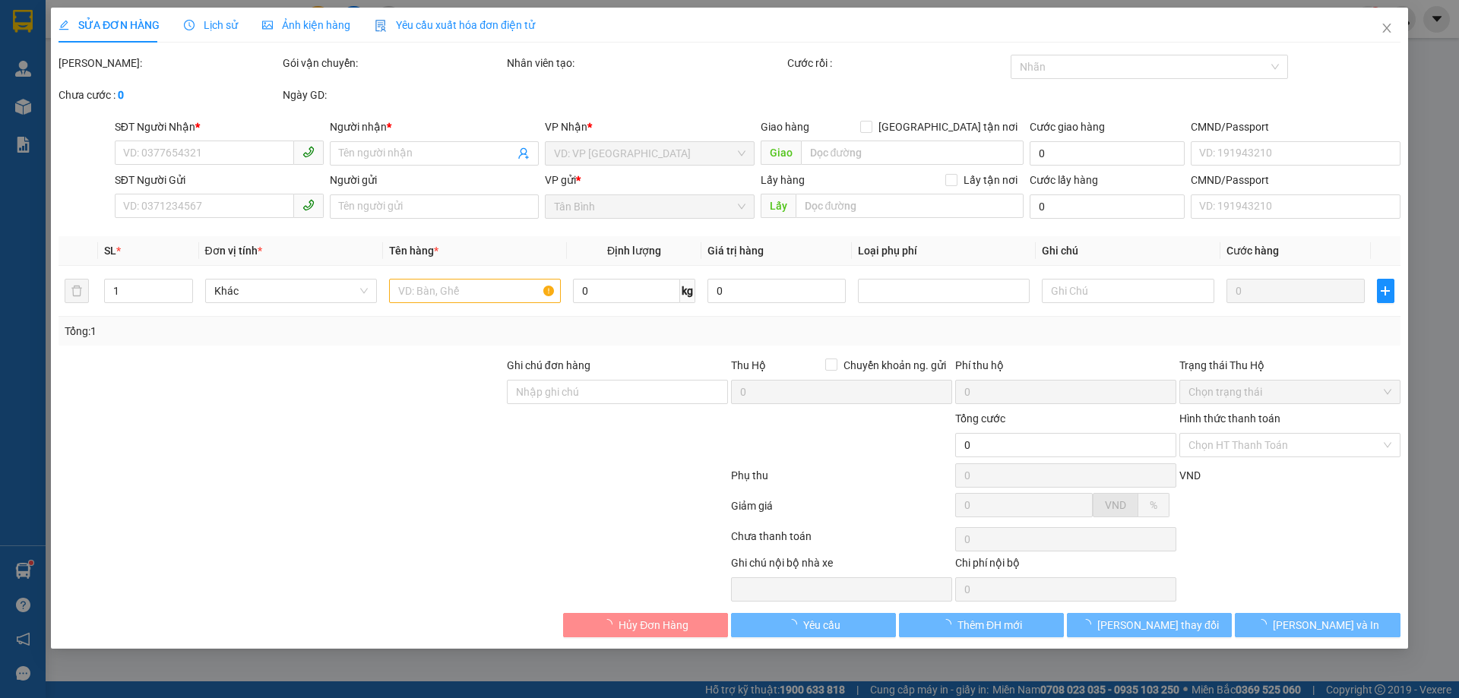  I want to click on span: edit, so click(64, 25).